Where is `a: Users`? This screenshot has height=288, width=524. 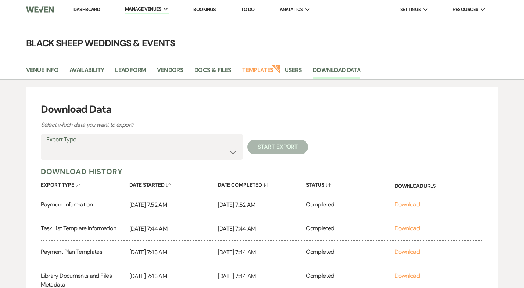 a: Users is located at coordinates (293, 72).